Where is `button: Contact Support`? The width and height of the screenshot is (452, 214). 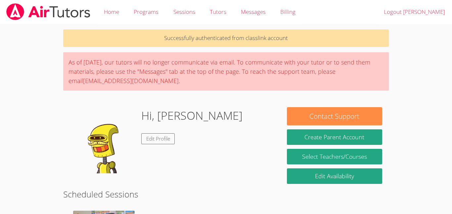
button: Contact Support is located at coordinates (335, 116).